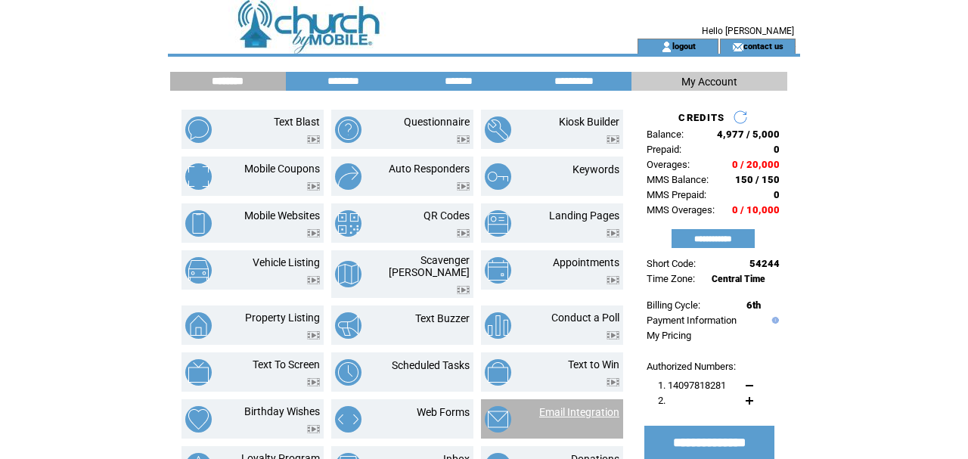 The width and height of the screenshot is (968, 459). Describe the element at coordinates (430, 365) in the screenshot. I see `a: Scheduled Tasks` at that location.